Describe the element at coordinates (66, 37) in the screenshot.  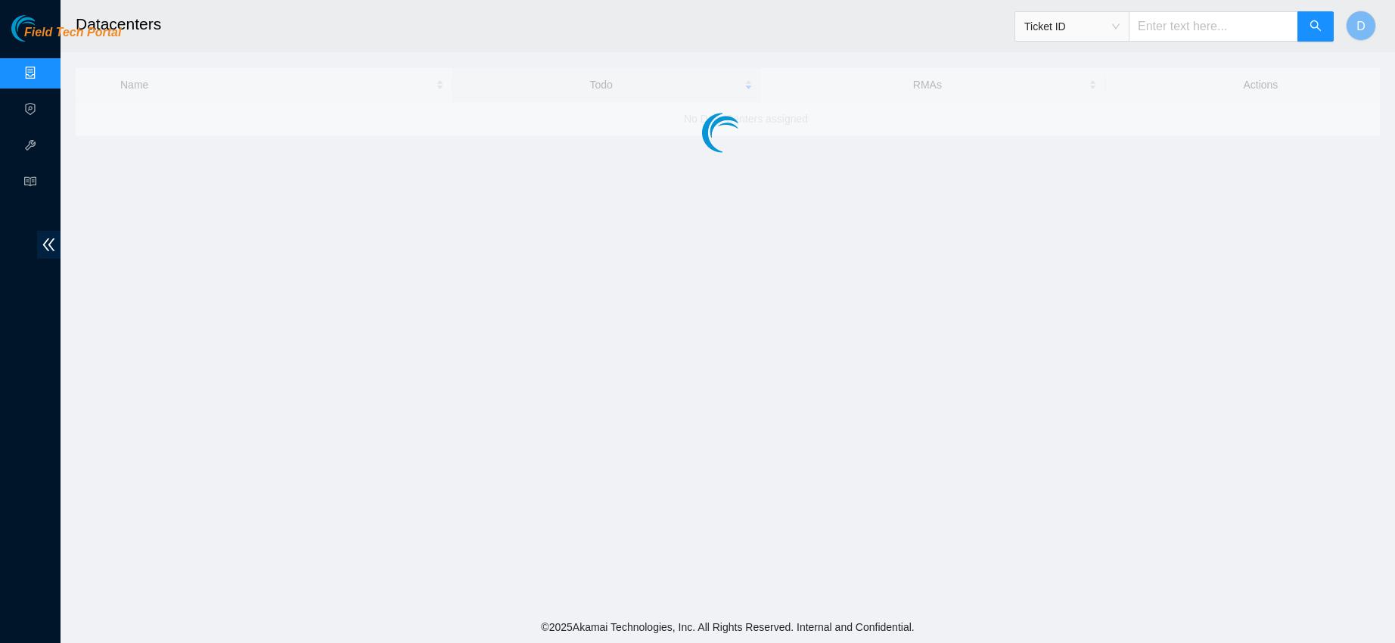
I see `a: Akamai TechnologiesField Tech Portal` at that location.